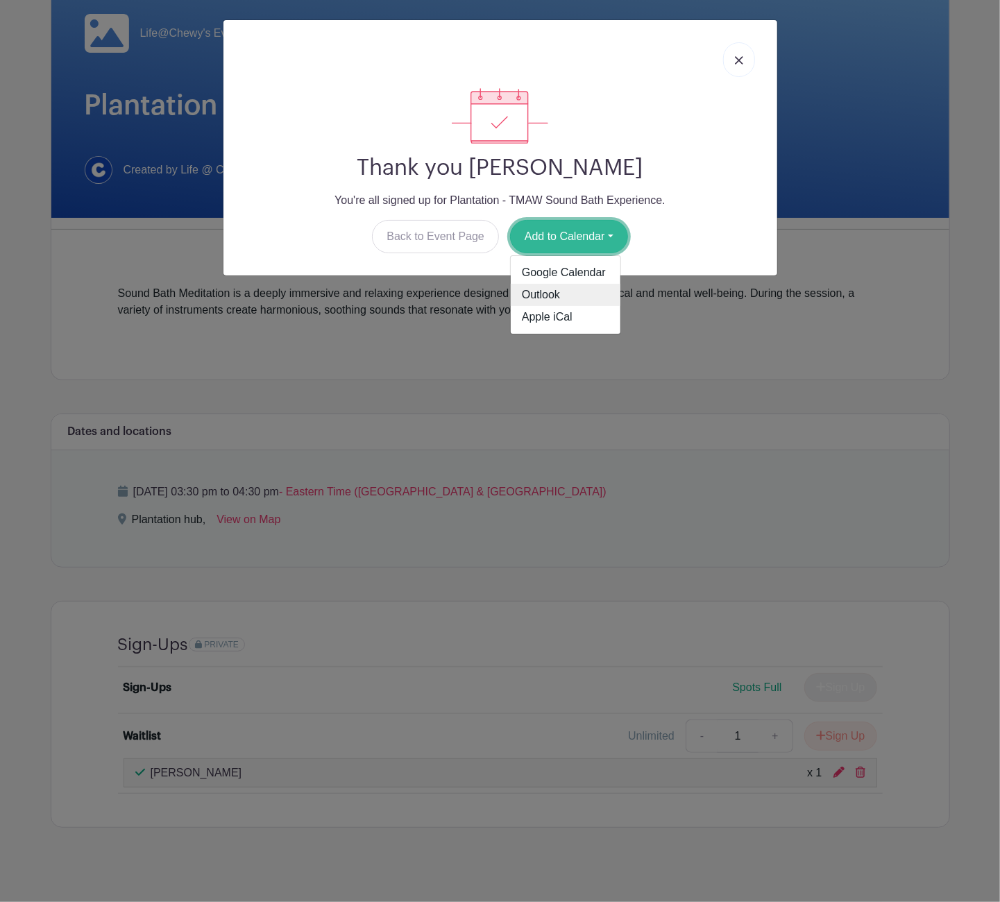 The image size is (1000, 902). Describe the element at coordinates (500, 116) in the screenshot. I see `img: signup_complete-c468d5dda3e2740ee63a24cb0ba0d3ce5d8a4ecd24259e683200fb1569d990c8.svg` at that location.